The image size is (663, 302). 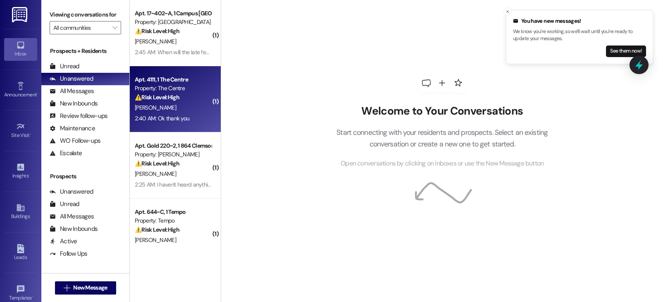 What do you see at coordinates (66, 153) in the screenshot?
I see `div: Escalate` at bounding box center [66, 153].